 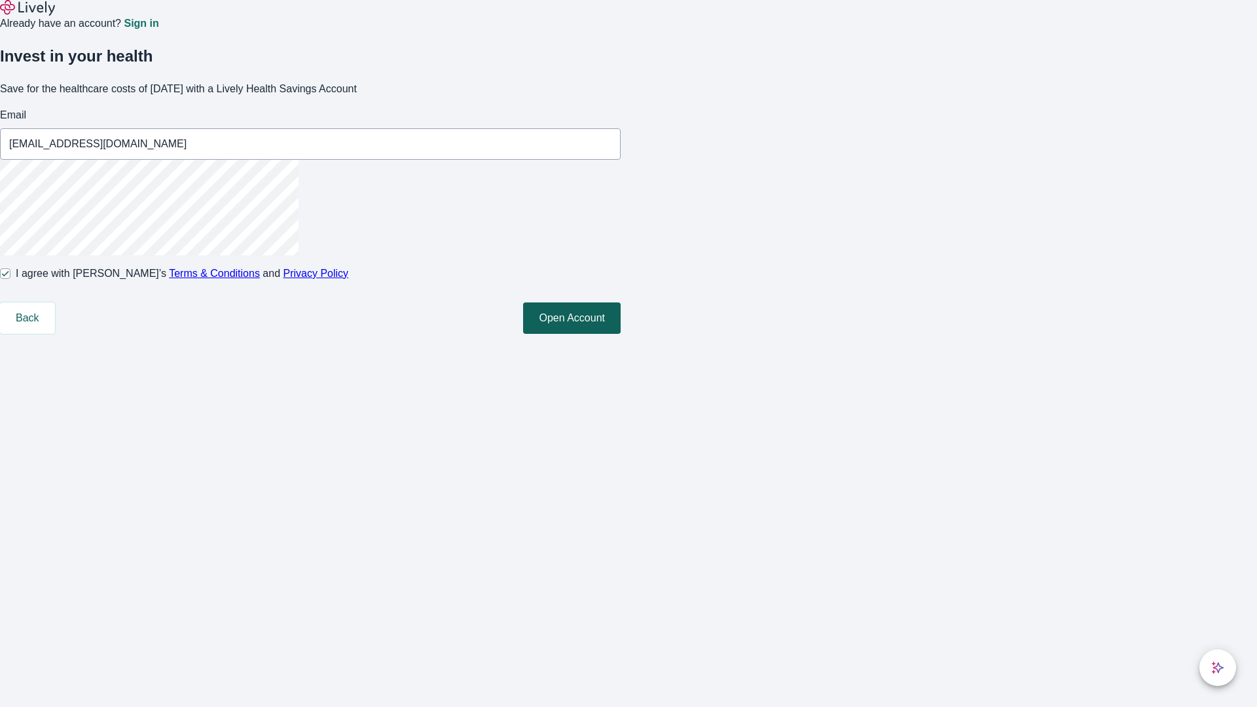 I want to click on svg: Lively AI Assistant, so click(x=1218, y=668).